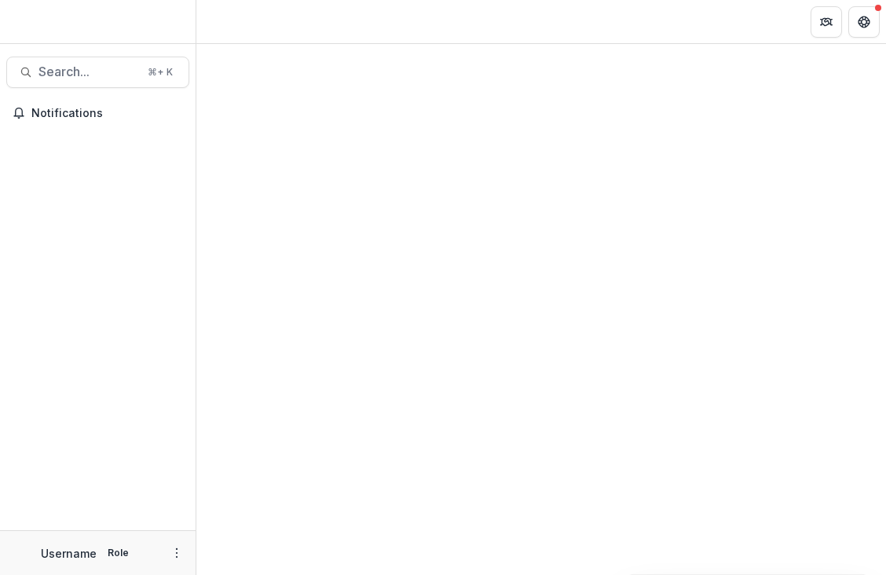 This screenshot has width=886, height=575. What do you see at coordinates (826, 22) in the screenshot?
I see `button: Partners` at bounding box center [826, 22].